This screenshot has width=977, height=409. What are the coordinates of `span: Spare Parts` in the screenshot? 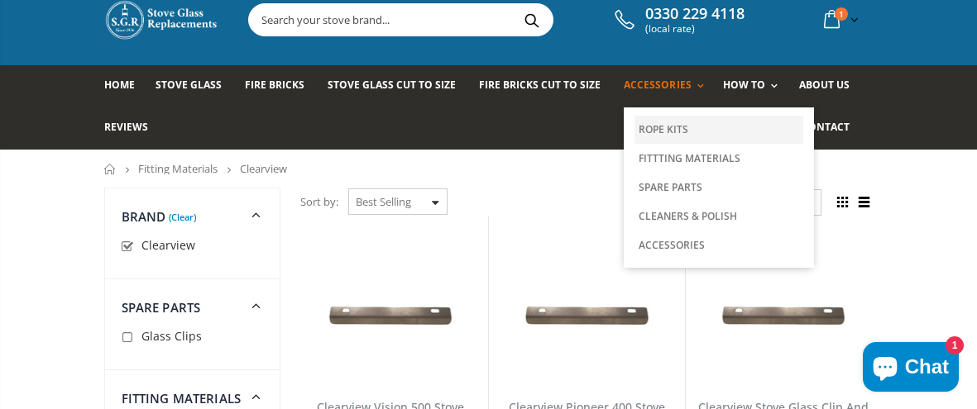 It's located at (161, 308).